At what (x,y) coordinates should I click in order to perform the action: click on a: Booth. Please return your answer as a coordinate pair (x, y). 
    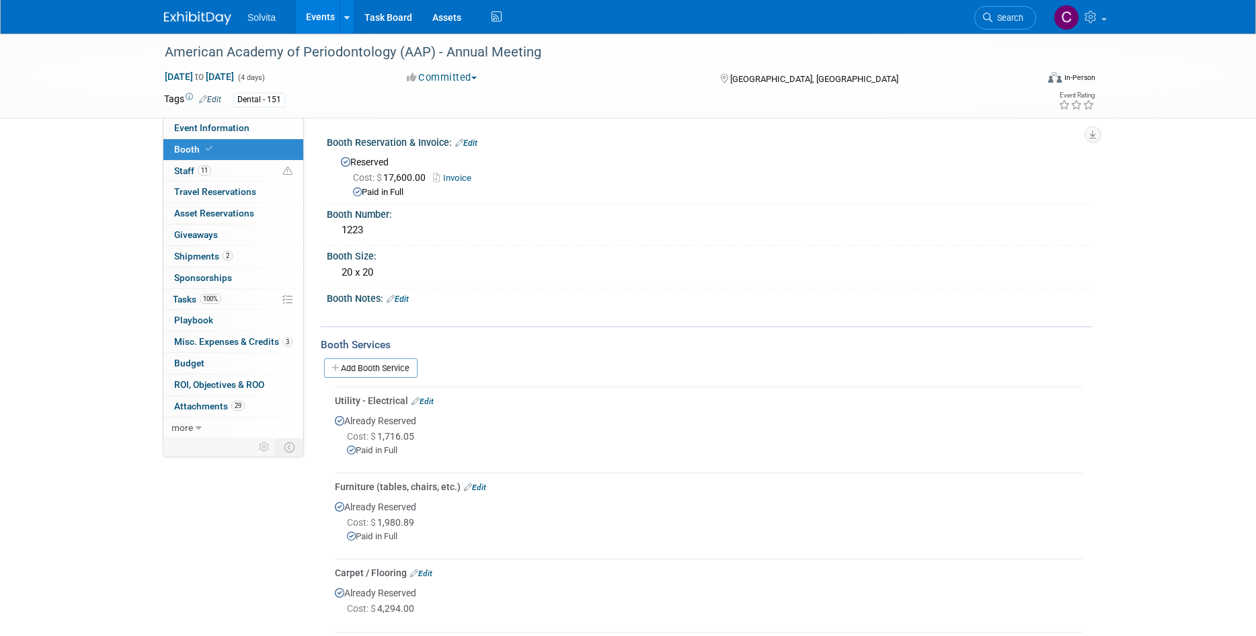
    Looking at the image, I should click on (233, 149).